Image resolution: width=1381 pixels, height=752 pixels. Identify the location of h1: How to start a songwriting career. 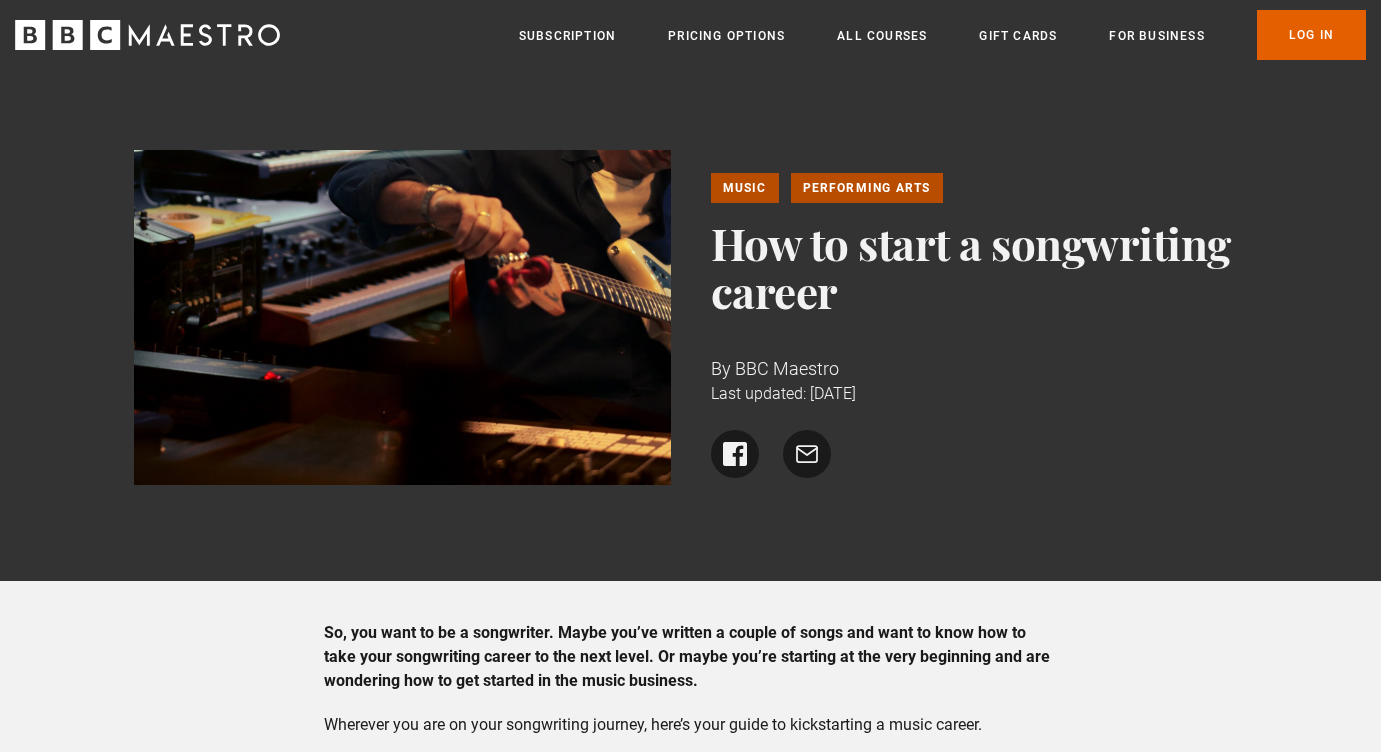
(979, 267).